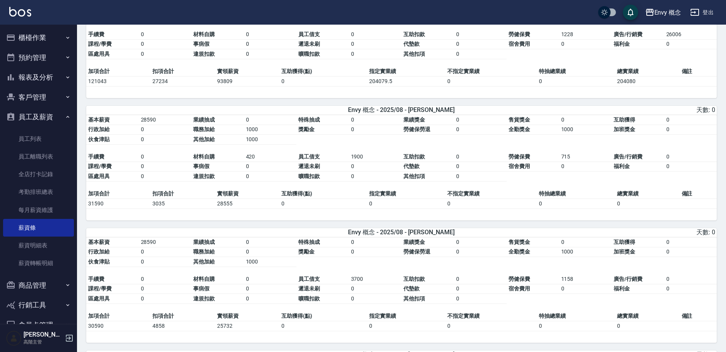 The image size is (726, 352). What do you see at coordinates (182, 326) in the screenshot?
I see `td: 4858` at bounding box center [182, 326].